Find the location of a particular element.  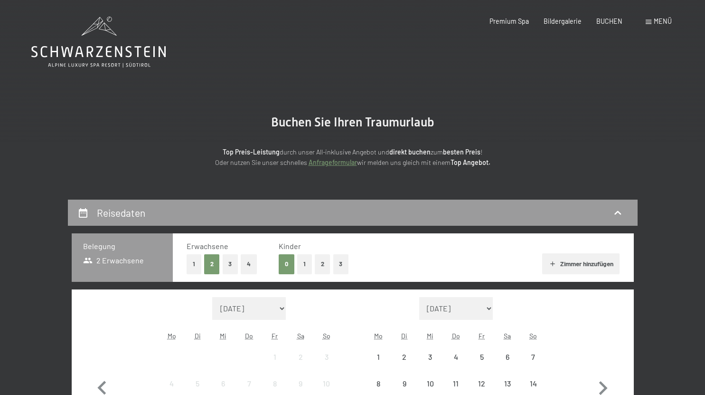

span: BUCHEN is located at coordinates (609, 21).